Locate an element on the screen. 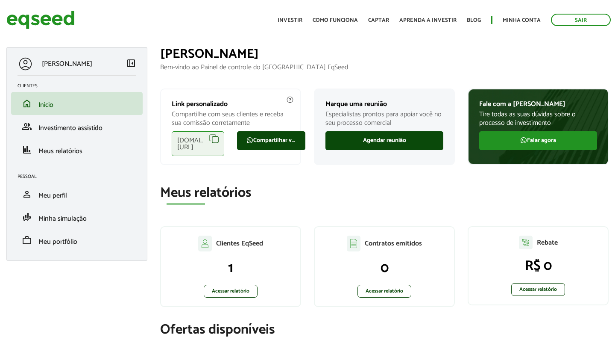  li: Meu portfólio is located at coordinates (77, 240).